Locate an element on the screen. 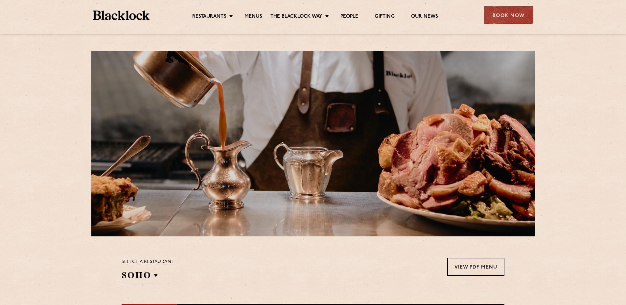 The width and height of the screenshot is (626, 305). a: View PDF Menu is located at coordinates (476, 267).